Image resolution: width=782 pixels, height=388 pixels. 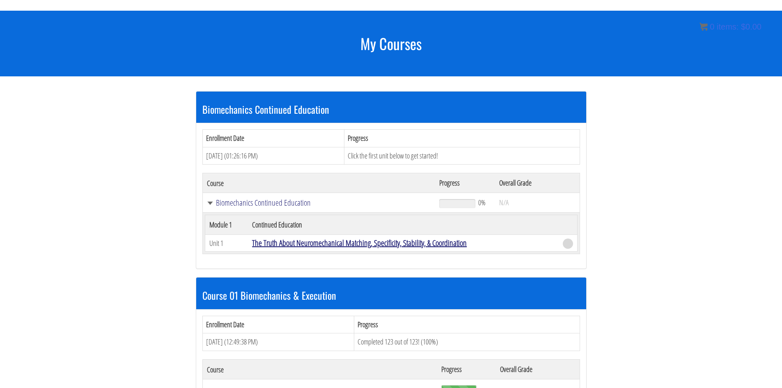 What do you see at coordinates (537, 203) in the screenshot?
I see `td: N/A` at bounding box center [537, 203].